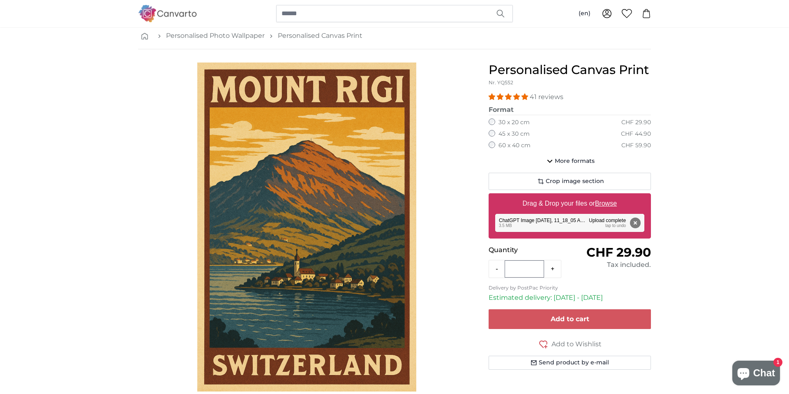 Image resolution: width=789 pixels, height=394 pixels. What do you see at coordinates (575, 181) in the screenshot?
I see `span: Crop image section` at bounding box center [575, 181].